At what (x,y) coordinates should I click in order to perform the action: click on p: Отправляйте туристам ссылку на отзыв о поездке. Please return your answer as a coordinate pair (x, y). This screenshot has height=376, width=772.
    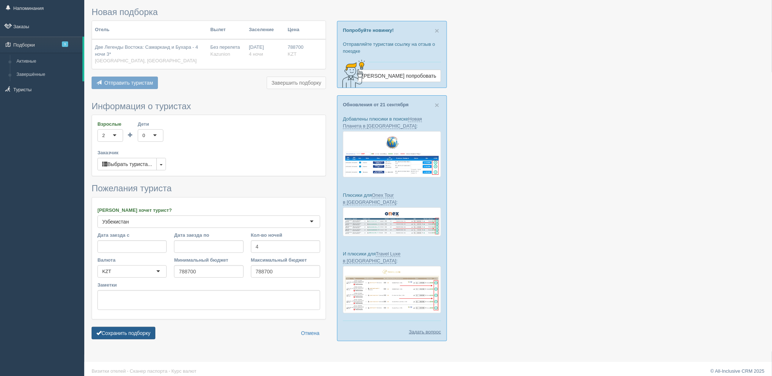
    Looking at the image, I should click on (392, 48).